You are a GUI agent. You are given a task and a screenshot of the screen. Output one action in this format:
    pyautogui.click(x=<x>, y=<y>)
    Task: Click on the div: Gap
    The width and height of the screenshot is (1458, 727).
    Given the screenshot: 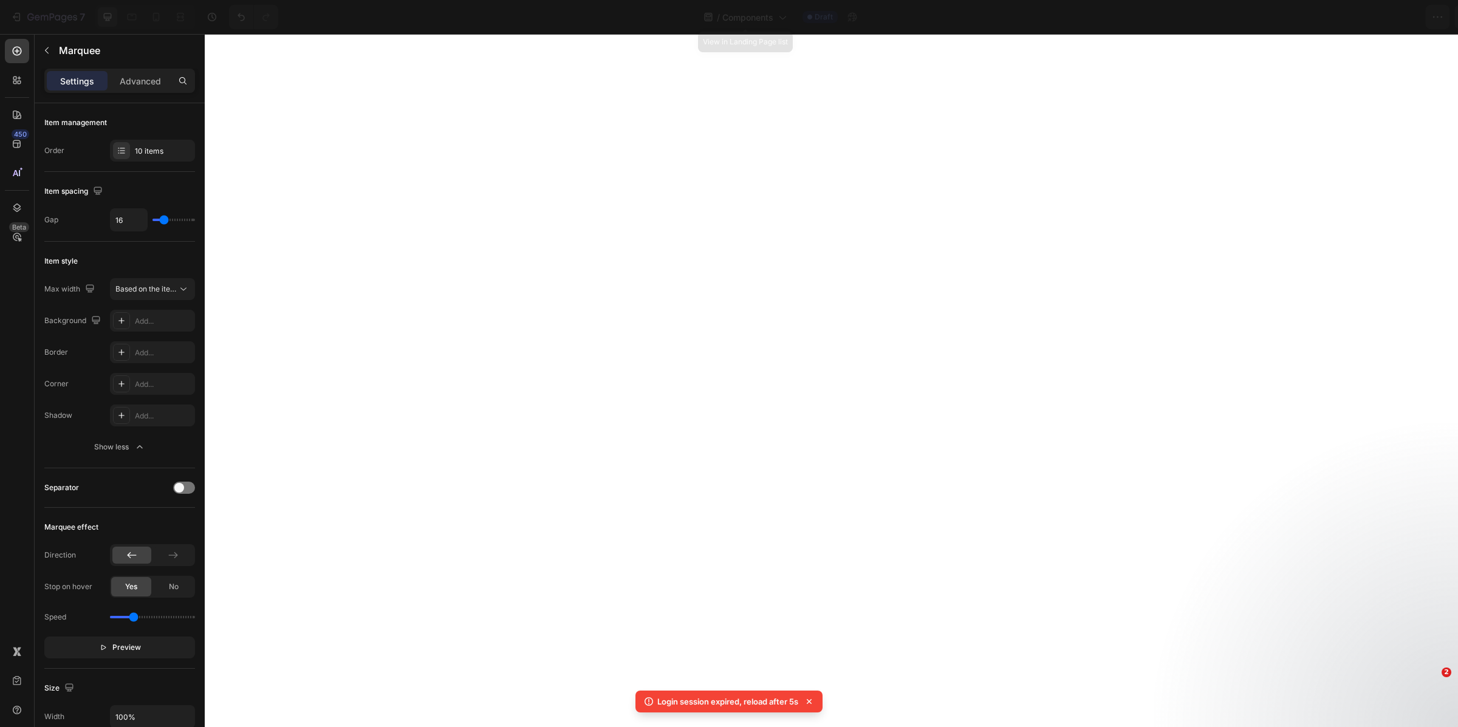 What is the action you would take?
    pyautogui.click(x=51, y=220)
    